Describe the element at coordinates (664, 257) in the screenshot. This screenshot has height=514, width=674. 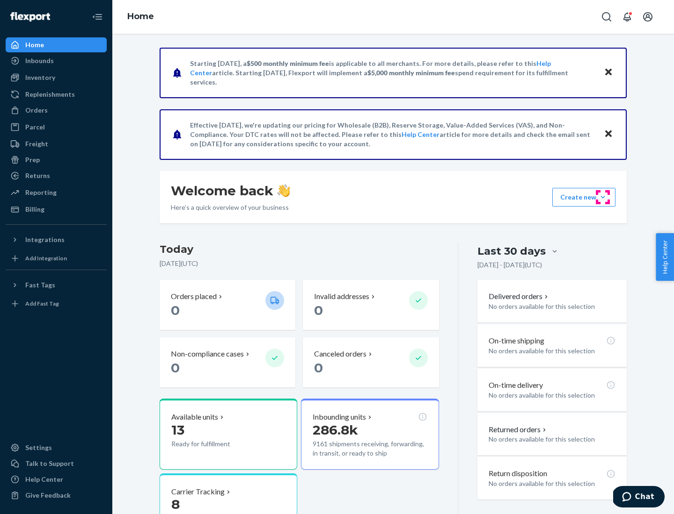
I see `button: Help Center` at that location.